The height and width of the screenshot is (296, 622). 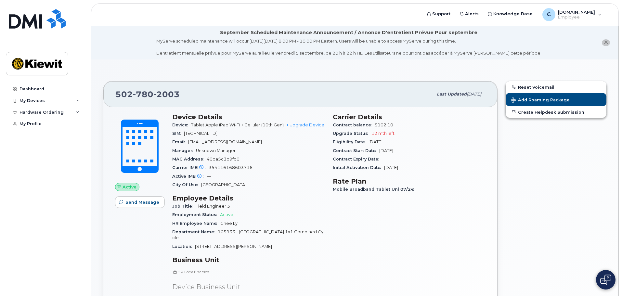 What do you see at coordinates (229, 223) in the screenshot?
I see `span: Chee Ly` at bounding box center [229, 223].